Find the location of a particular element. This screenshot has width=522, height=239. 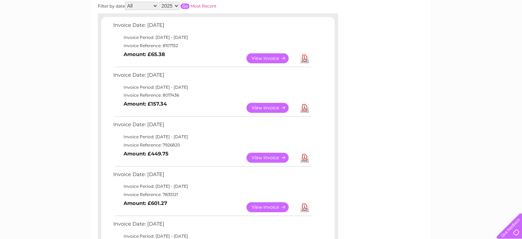

b: Amount: £65.38 is located at coordinates (144, 54).